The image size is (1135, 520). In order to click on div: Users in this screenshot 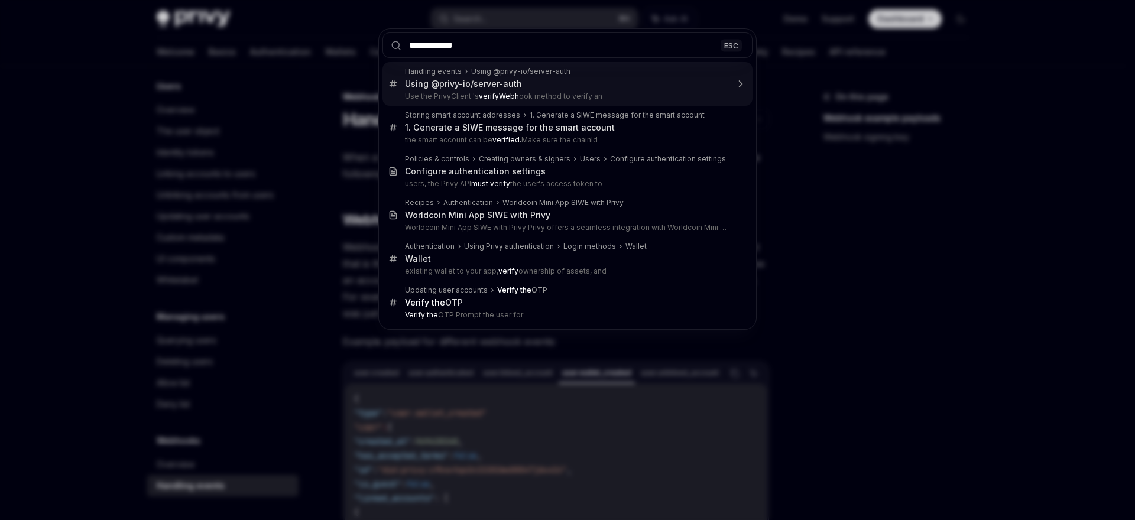, I will do `click(590, 159)`.